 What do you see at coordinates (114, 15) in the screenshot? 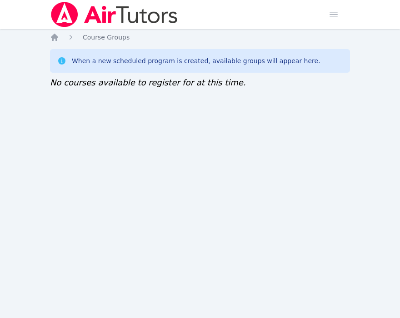
I see `img: Air Tutors` at bounding box center [114, 15].